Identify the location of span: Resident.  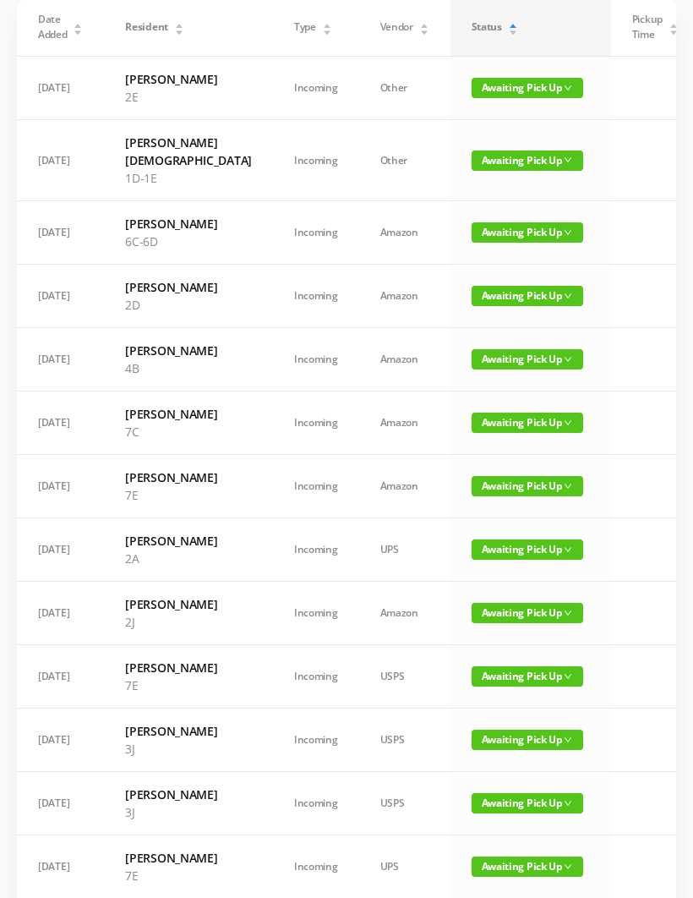
(146, 27).